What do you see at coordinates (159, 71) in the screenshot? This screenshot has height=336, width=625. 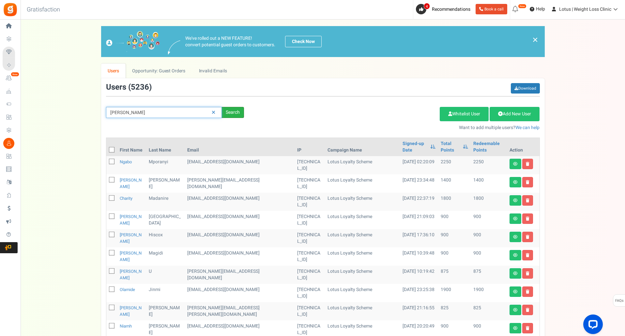 I see `a: Opportunity: Guest Orders` at bounding box center [159, 71].